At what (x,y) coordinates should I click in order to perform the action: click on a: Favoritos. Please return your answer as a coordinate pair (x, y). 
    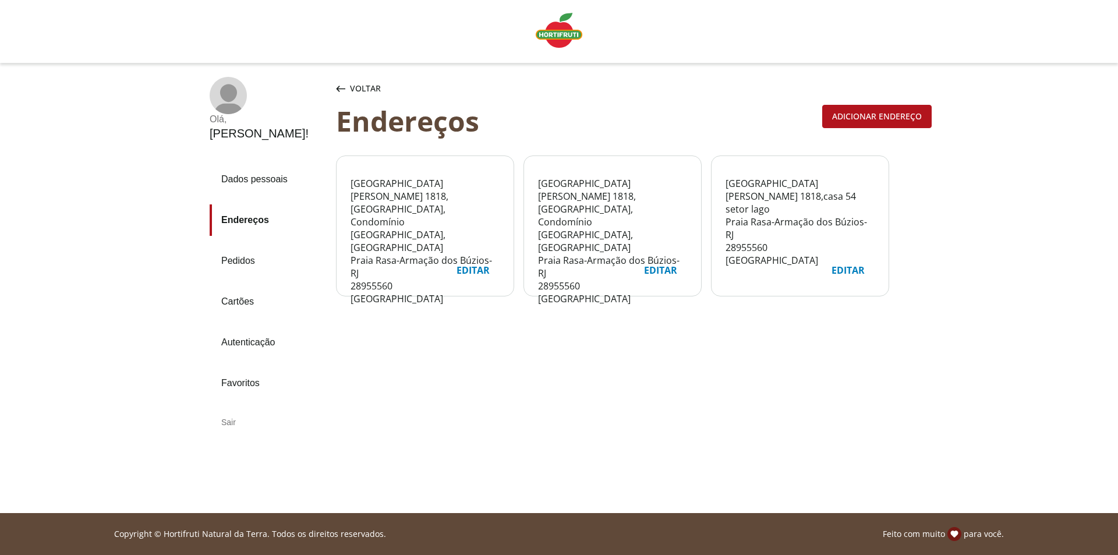
    Looking at the image, I should click on (268, 383).